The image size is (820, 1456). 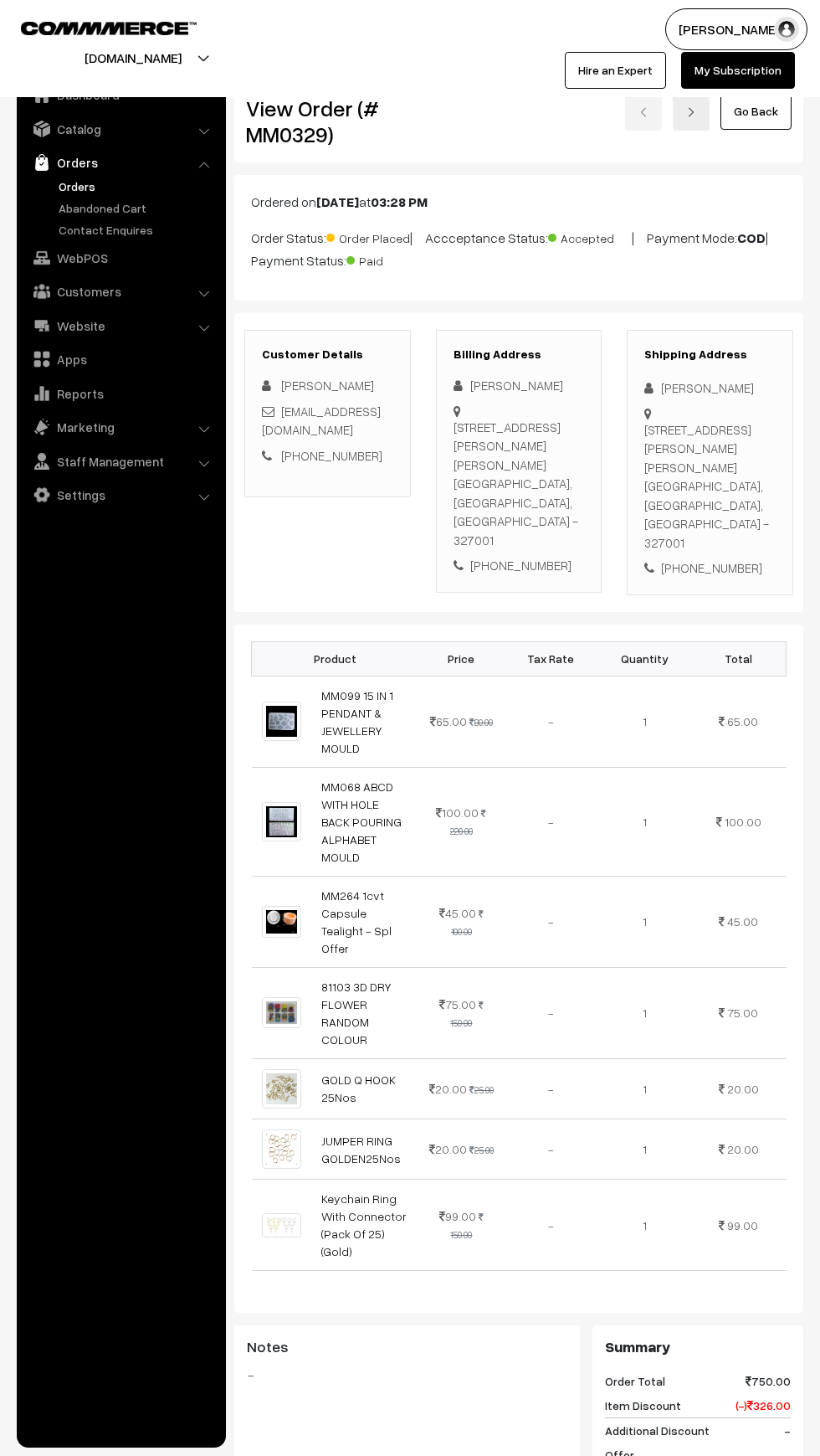 I want to click on h3: Shipping Address, so click(x=710, y=354).